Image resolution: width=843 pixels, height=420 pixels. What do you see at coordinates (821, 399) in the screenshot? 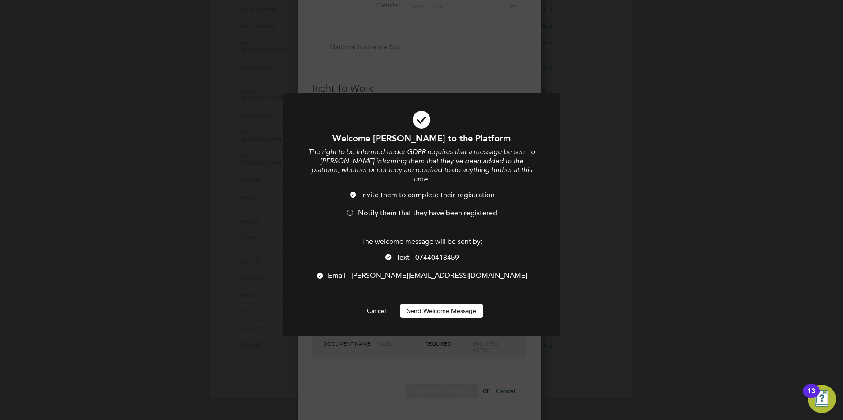
I see `button: Open Resource Center, 13 new notifications` at bounding box center [821, 399].